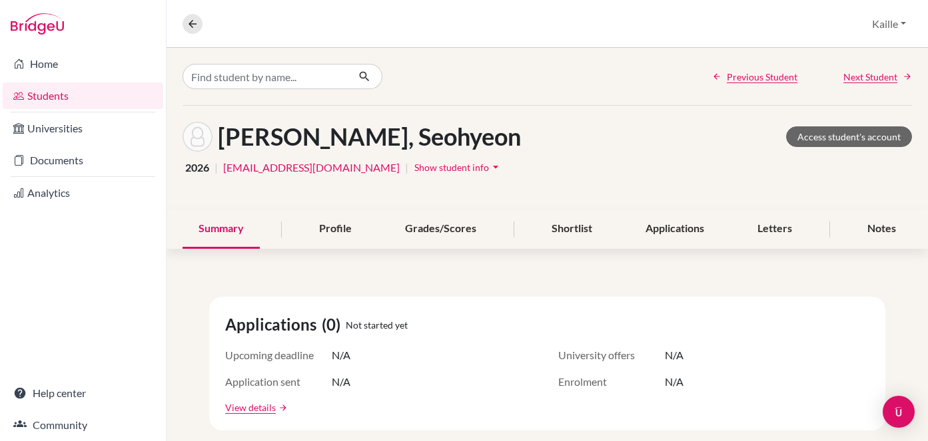 The image size is (928, 441). What do you see at coordinates (898, 412) in the screenshot?
I see `div: Open Intercom Messenger` at bounding box center [898, 412].